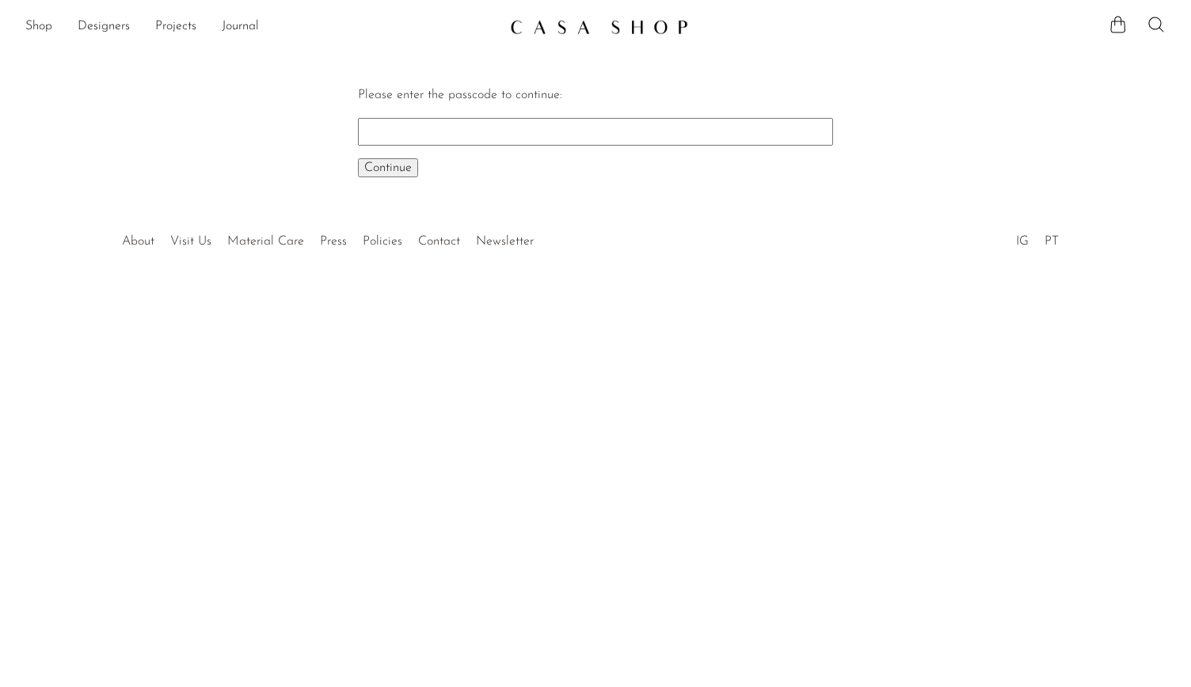 This screenshot has height=687, width=1191. What do you see at coordinates (1023, 242) in the screenshot?
I see `a: IG` at bounding box center [1023, 242].